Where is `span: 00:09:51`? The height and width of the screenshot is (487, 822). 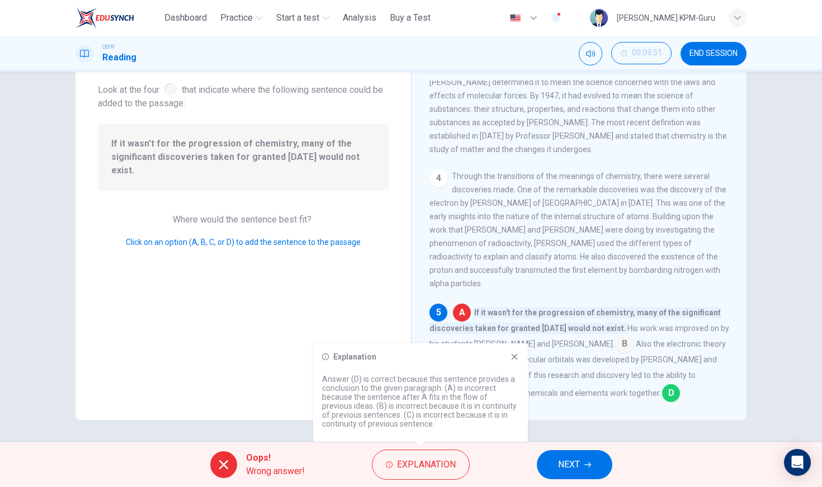 span: 00:09:51 is located at coordinates (647, 53).